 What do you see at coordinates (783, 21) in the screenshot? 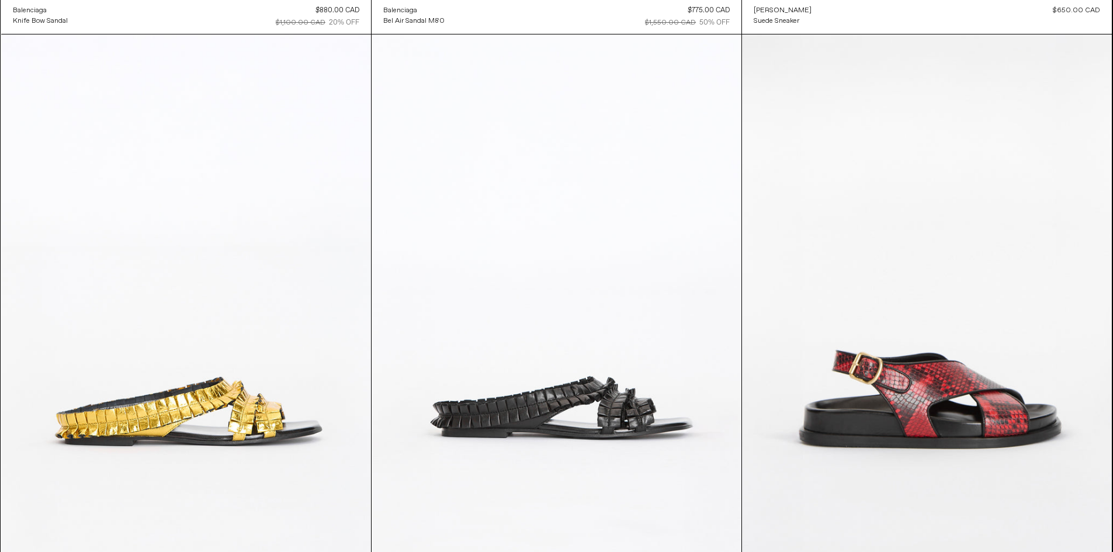
I see `a: Suede Sneaker` at bounding box center [783, 21].